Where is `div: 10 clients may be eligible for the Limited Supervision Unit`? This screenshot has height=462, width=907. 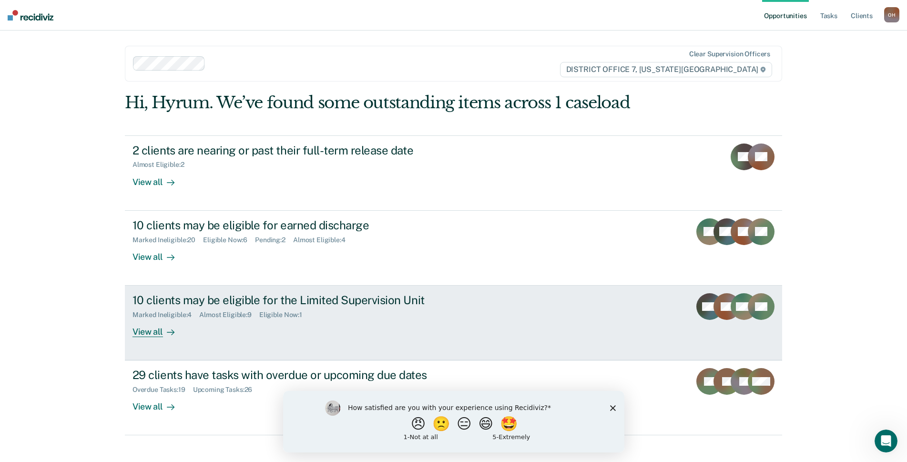 div: 10 clients may be eligible for the Limited Supervision Unit is located at coordinates (300, 300).